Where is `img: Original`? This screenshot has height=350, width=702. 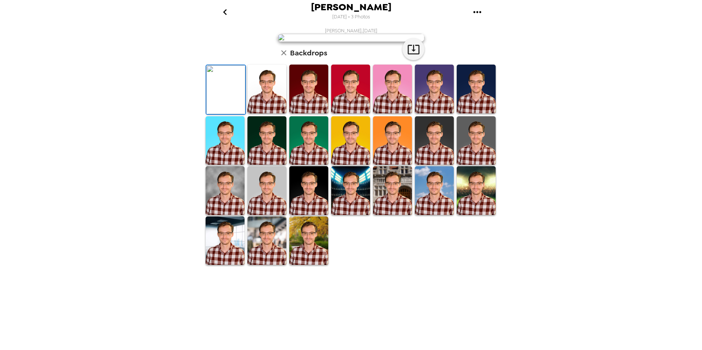 img: Original is located at coordinates (226, 90).